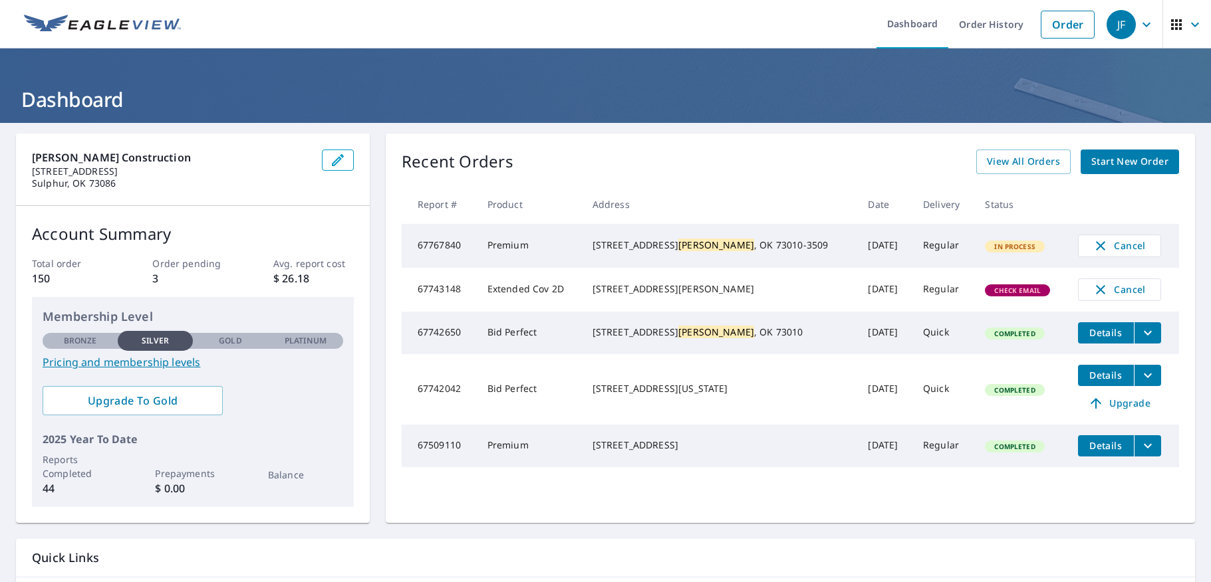 The width and height of the screenshot is (1211, 582). Describe the element at coordinates (943, 204) in the screenshot. I see `th: Delivery` at that location.